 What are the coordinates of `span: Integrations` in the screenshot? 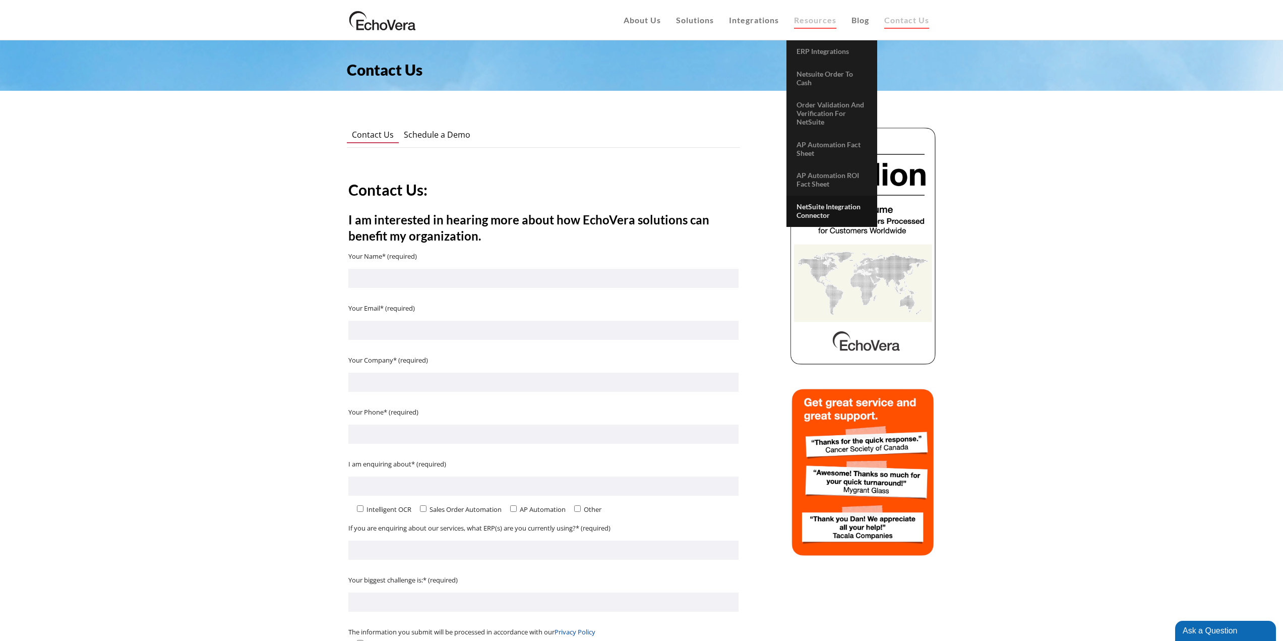 It's located at (754, 20).